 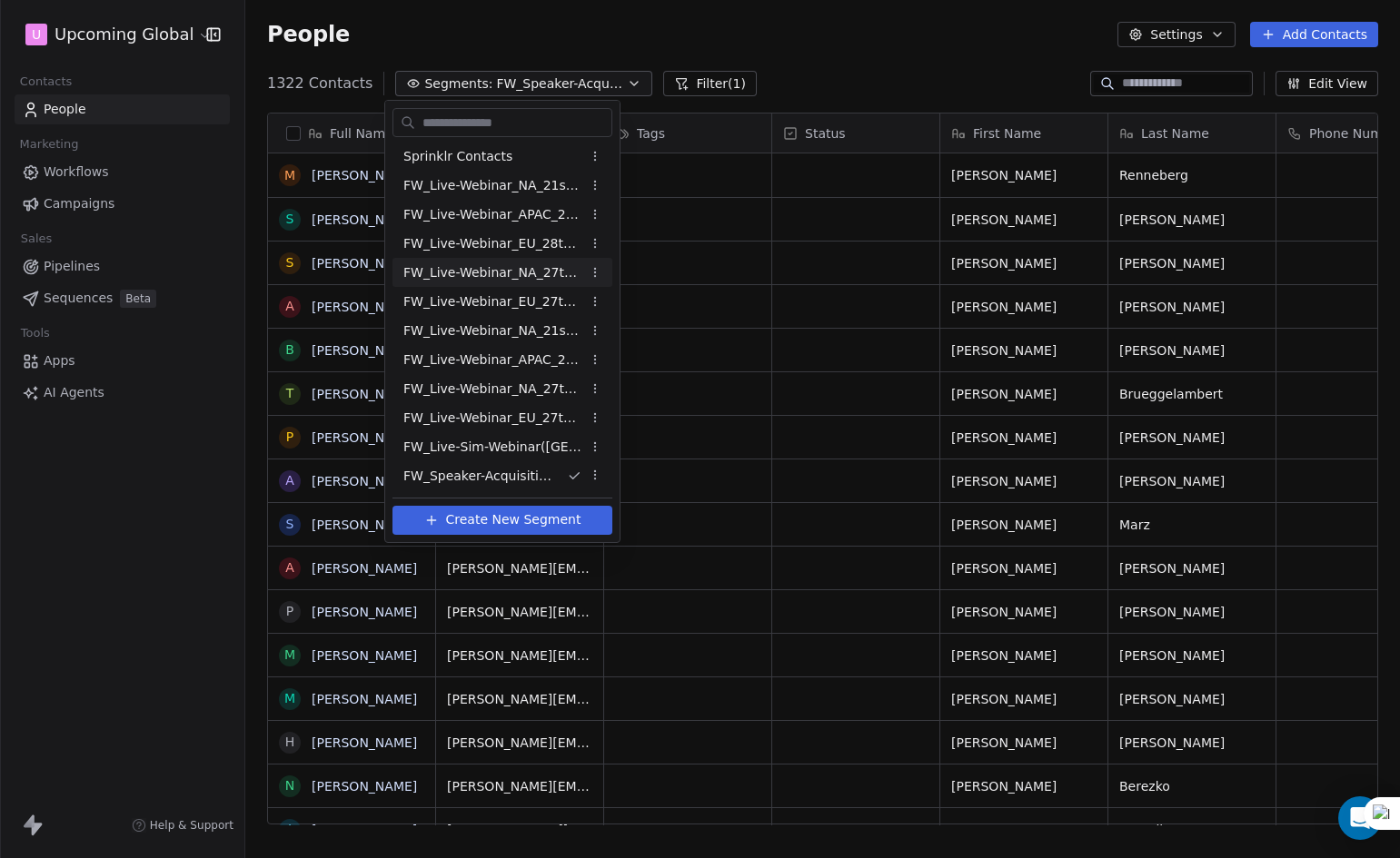 What do you see at coordinates (513, 519) in the screenshot?
I see `span: Create New Segment` at bounding box center [513, 519].